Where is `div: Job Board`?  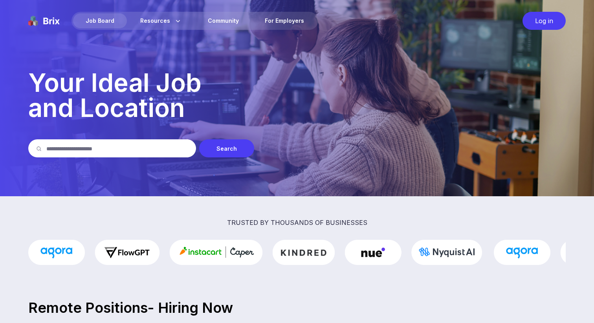 div: Job Board is located at coordinates (100, 21).